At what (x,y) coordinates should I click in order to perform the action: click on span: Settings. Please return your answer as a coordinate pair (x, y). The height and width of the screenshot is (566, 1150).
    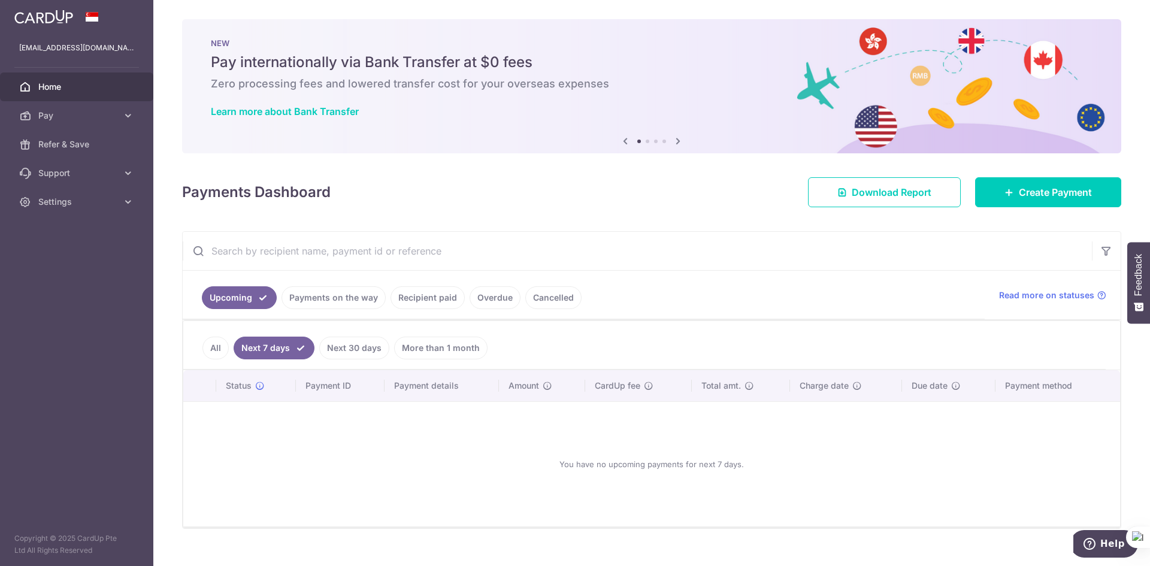
    Looking at the image, I should click on (78, 202).